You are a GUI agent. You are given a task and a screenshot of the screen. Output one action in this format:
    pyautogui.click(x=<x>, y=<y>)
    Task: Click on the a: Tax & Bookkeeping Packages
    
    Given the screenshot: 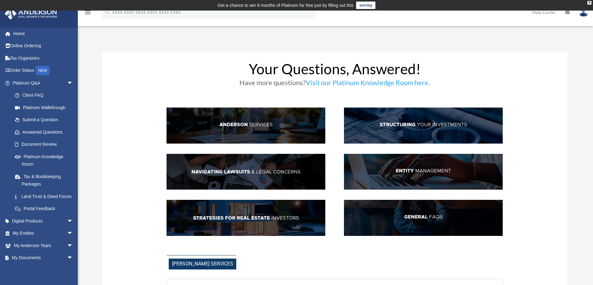 What is the action you would take?
    pyautogui.click(x=45, y=180)
    